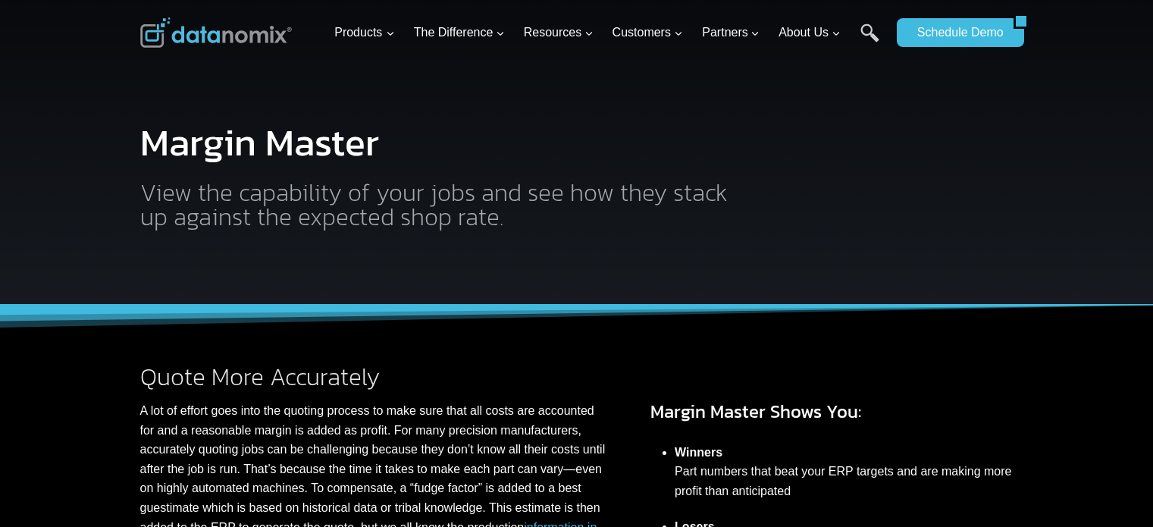 This screenshot has width=1153, height=527. What do you see at coordinates (832, 412) in the screenshot?
I see `h3: Margin Master Shows You:` at bounding box center [832, 412].